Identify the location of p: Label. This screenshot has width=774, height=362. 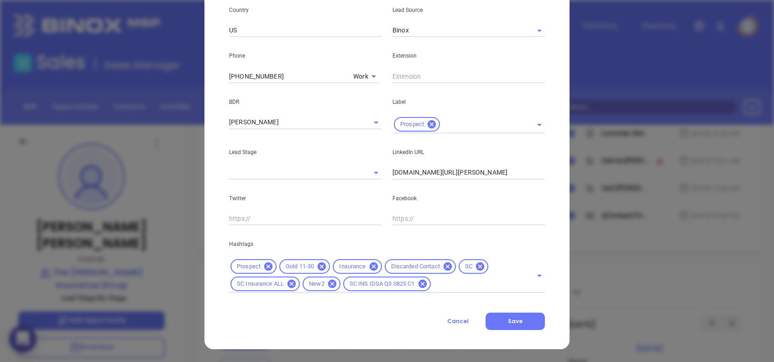
(469, 102).